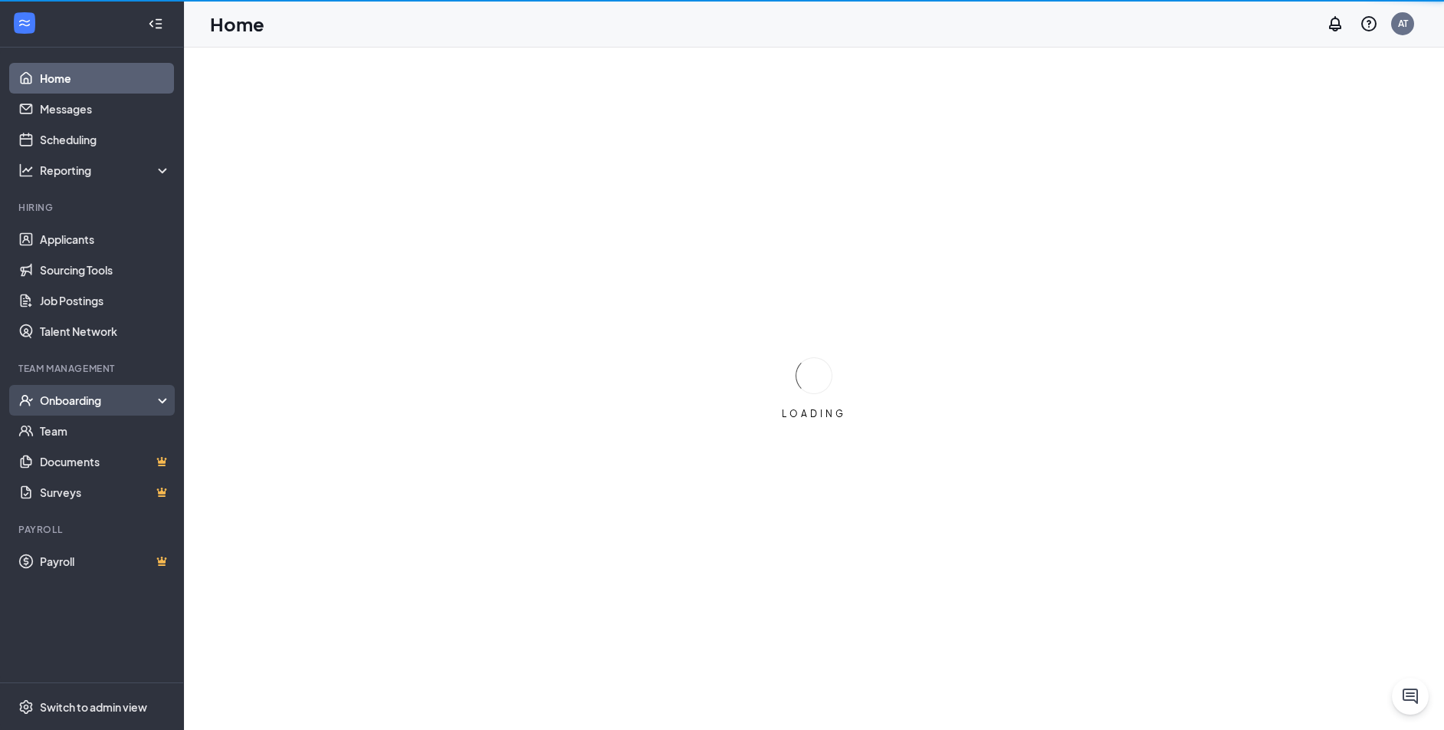  I want to click on div: LOADING, so click(814, 413).